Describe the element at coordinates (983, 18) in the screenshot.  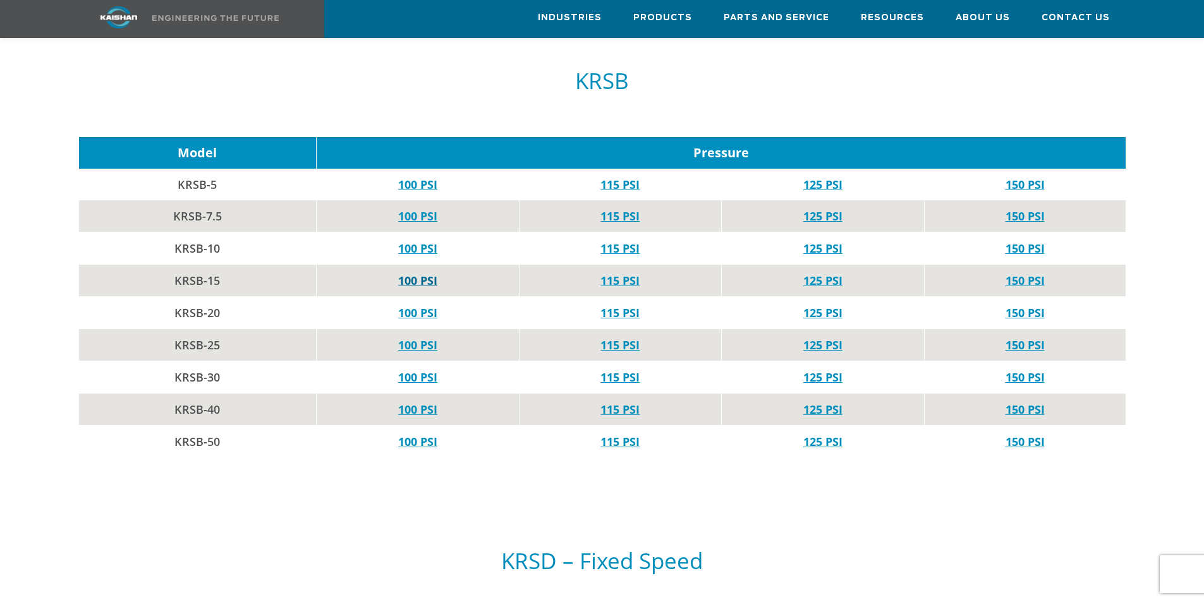
I see `span: About Us` at that location.